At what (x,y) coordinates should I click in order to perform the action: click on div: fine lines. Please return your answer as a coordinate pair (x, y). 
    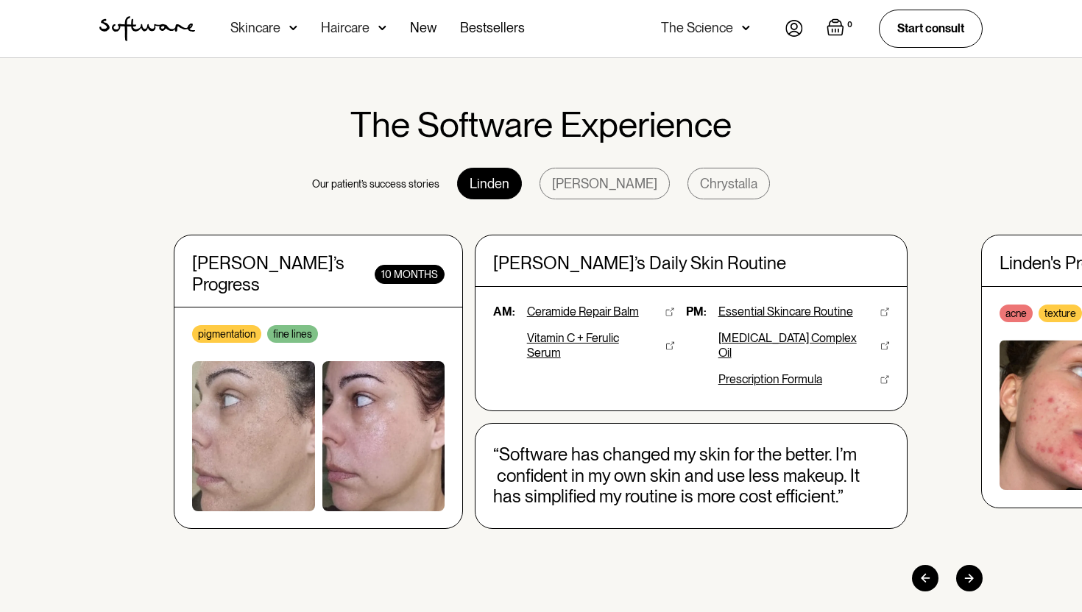
    Looking at the image, I should click on (292, 335).